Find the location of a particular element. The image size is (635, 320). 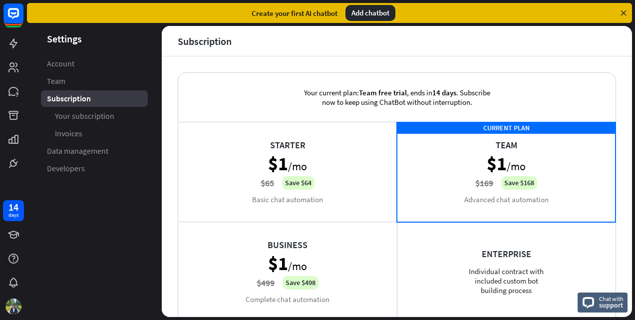

span: Your subscription is located at coordinates (84, 116).